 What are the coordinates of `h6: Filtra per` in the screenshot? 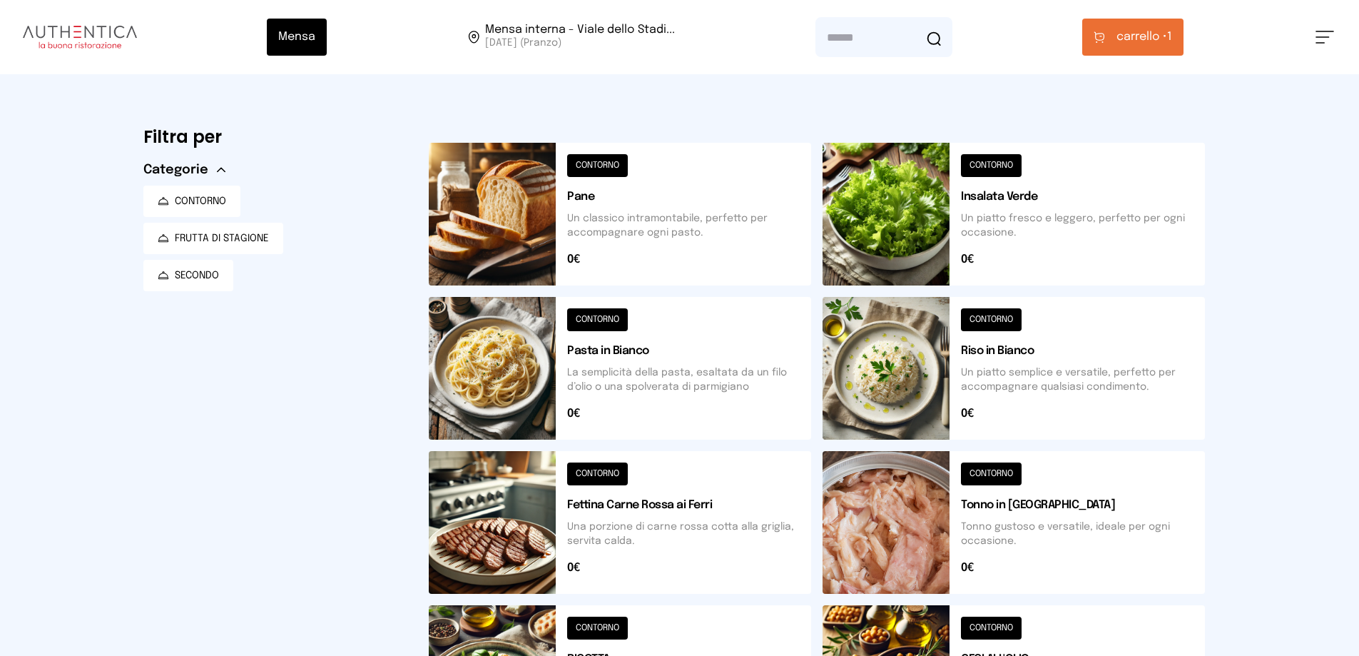 It's located at (275, 137).